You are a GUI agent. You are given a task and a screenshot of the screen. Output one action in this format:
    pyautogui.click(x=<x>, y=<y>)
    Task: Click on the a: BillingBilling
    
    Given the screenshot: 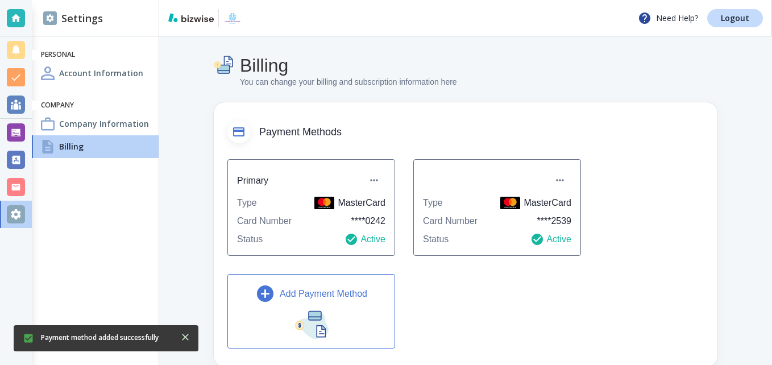 What is the action you would take?
    pyautogui.click(x=95, y=147)
    